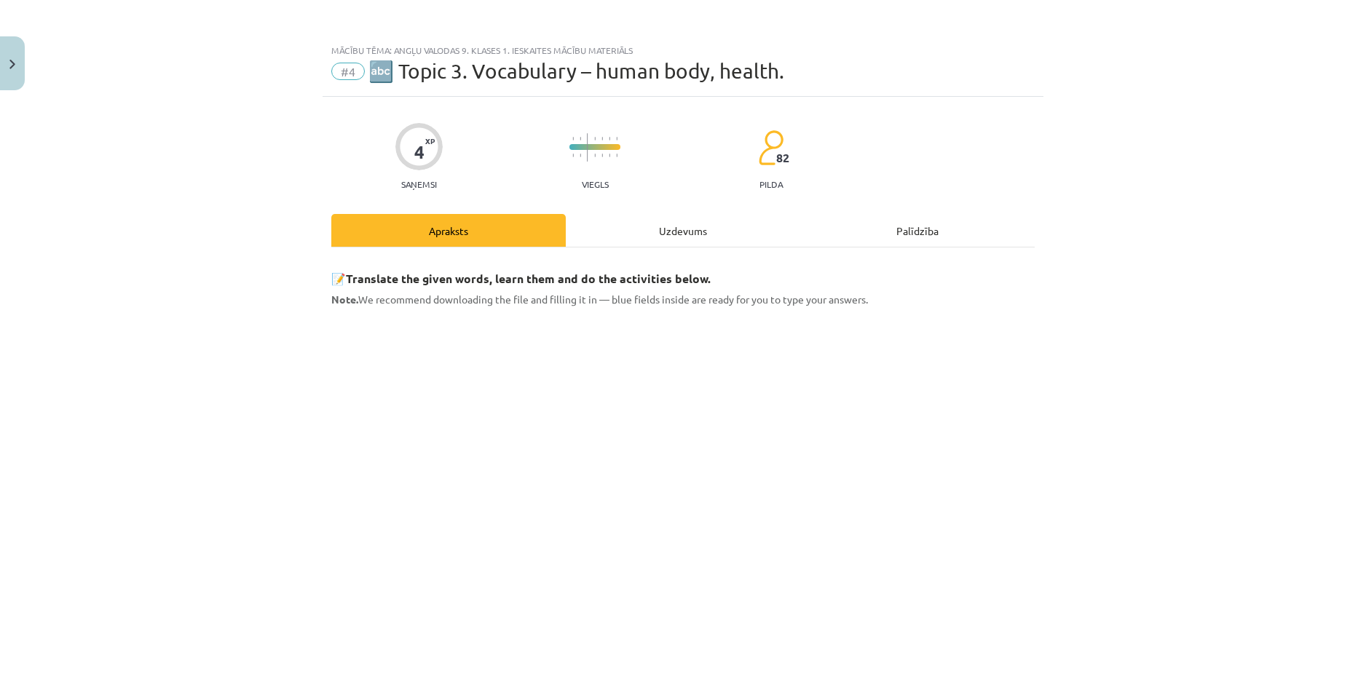 This screenshot has width=1366, height=679. What do you see at coordinates (683, 230) in the screenshot?
I see `div: Uzdevums` at bounding box center [683, 230].